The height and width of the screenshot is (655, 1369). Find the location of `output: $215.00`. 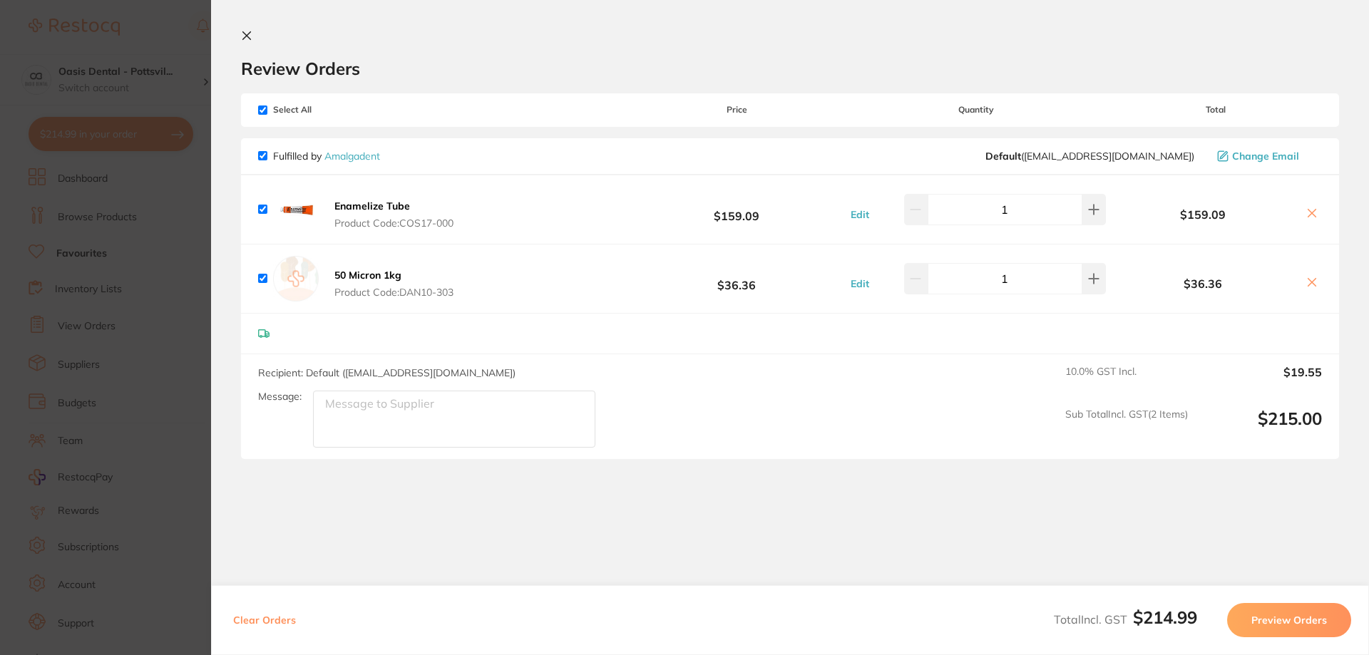

output: $215.00 is located at coordinates (1261, 428).